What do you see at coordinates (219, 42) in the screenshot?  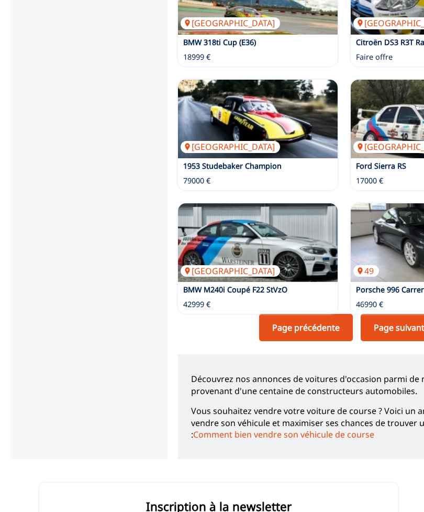 I see `a: BMW 318ti Cup (E36)` at bounding box center [219, 42].